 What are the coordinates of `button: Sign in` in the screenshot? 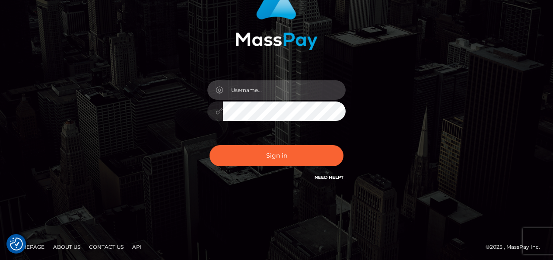 It's located at (277, 156).